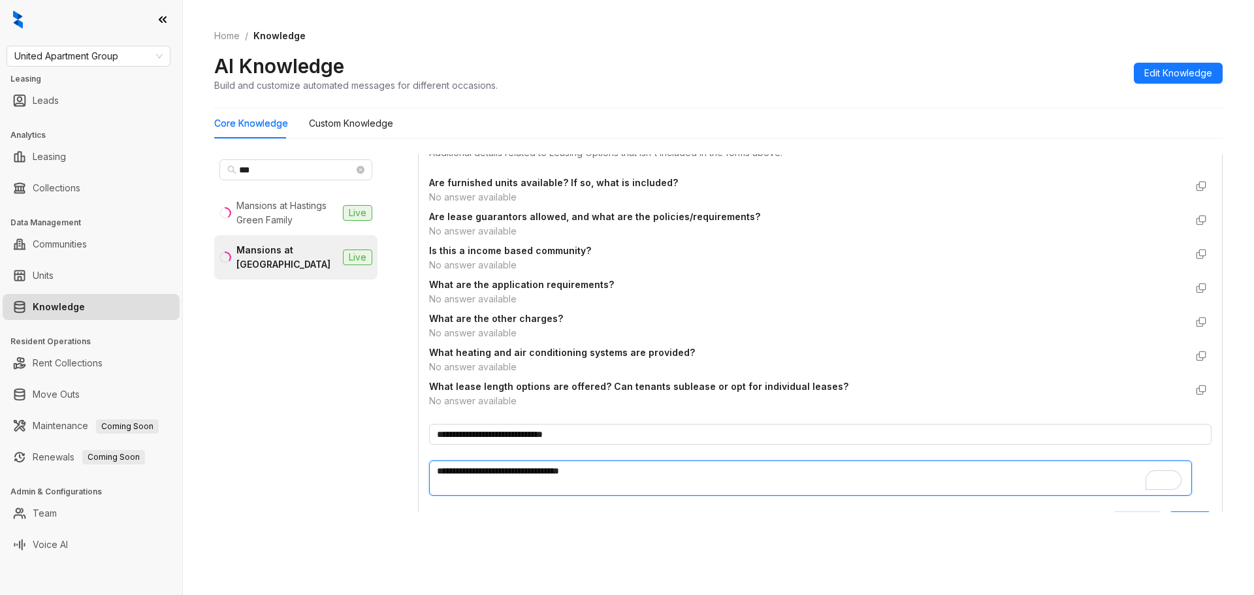 The width and height of the screenshot is (1254, 595). I want to click on a: Rent Collections, so click(67, 363).